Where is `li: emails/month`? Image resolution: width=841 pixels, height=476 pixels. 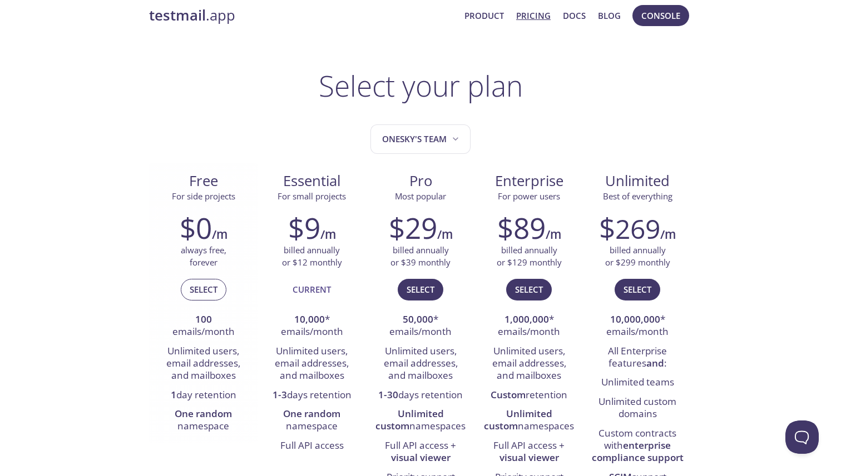 li: emails/month is located at coordinates (203, 326).